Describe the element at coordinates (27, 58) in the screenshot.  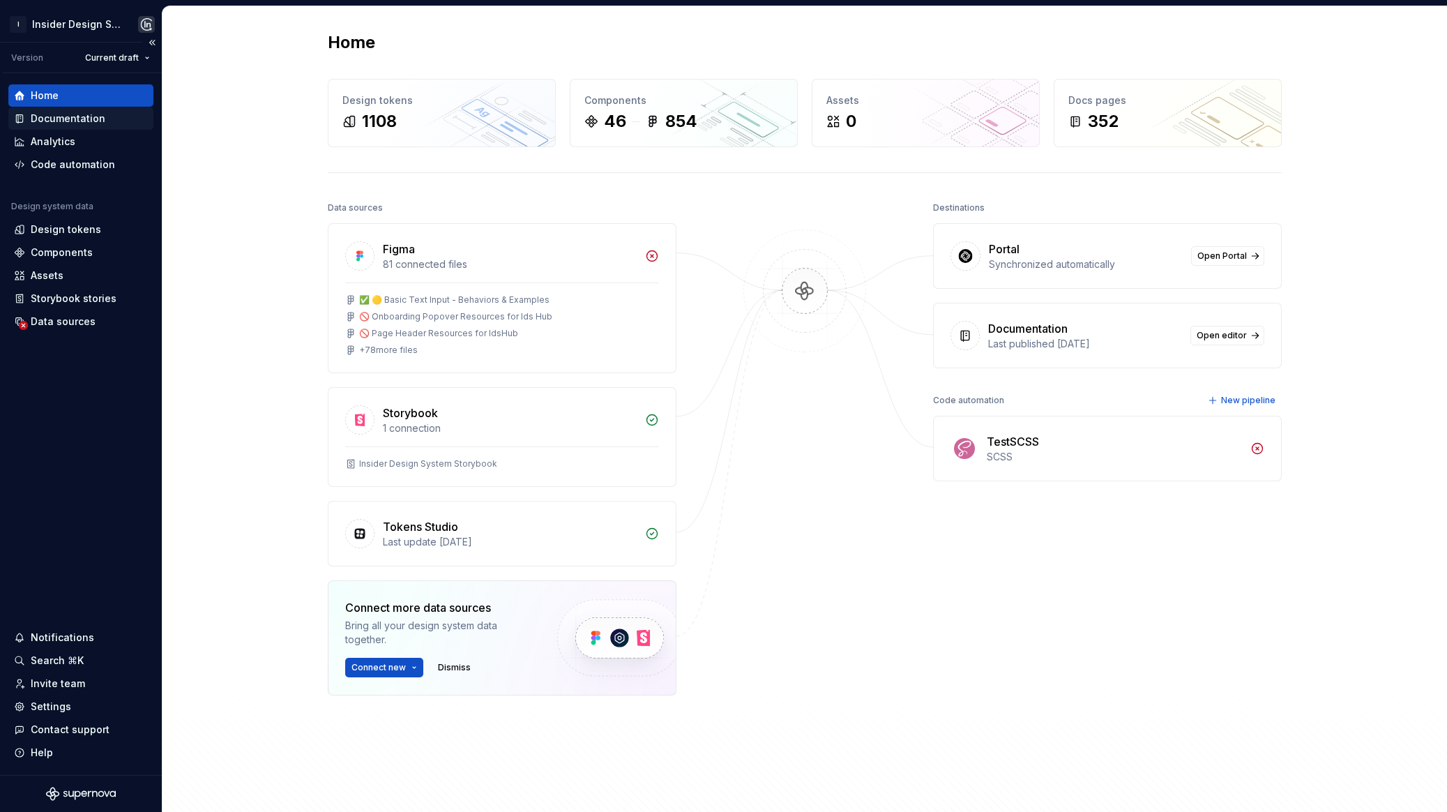
I see `div: Version` at that location.